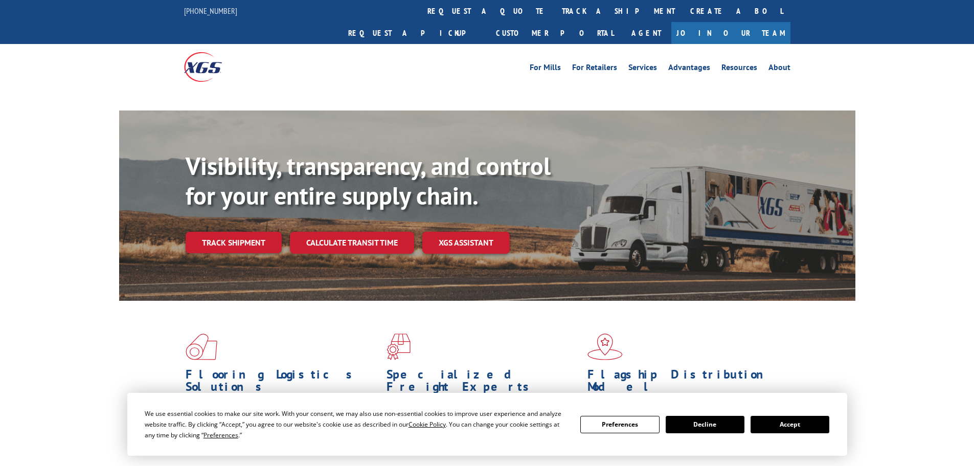 The width and height of the screenshot is (974, 466). What do you see at coordinates (282, 383) in the screenshot?
I see `h1: Flooring Logistics Solutions` at bounding box center [282, 383].